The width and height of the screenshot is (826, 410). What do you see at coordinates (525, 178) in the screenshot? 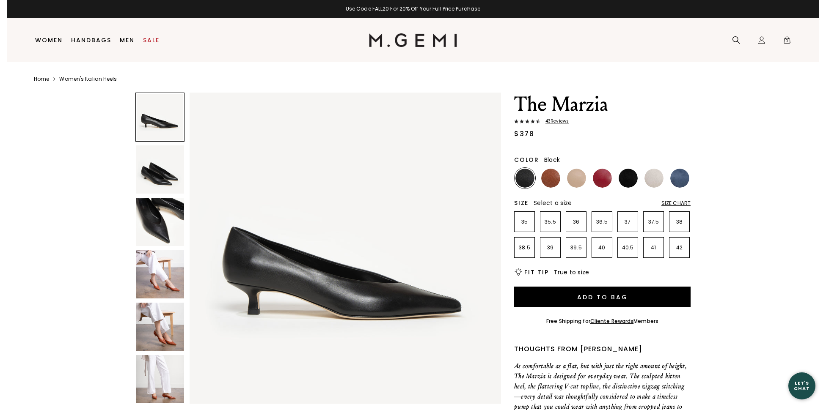
I see `img: Black` at bounding box center [525, 178].